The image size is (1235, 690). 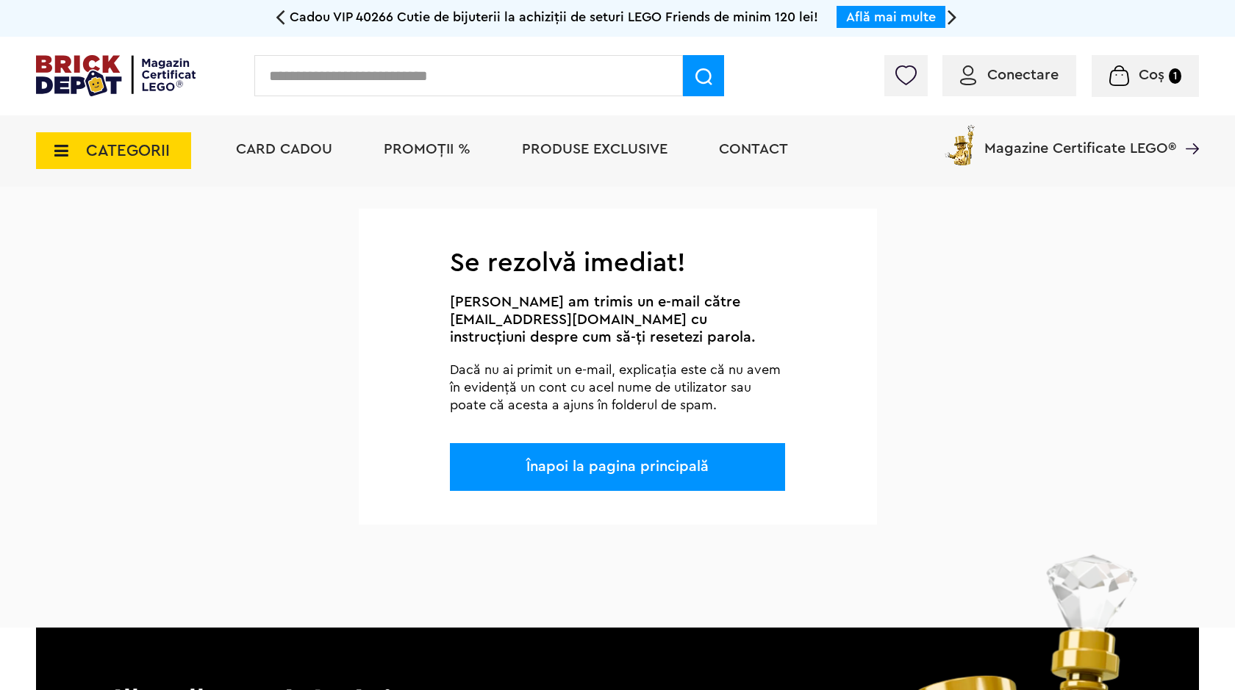 What do you see at coordinates (1151, 75) in the screenshot?
I see `span: Coș` at bounding box center [1151, 75].